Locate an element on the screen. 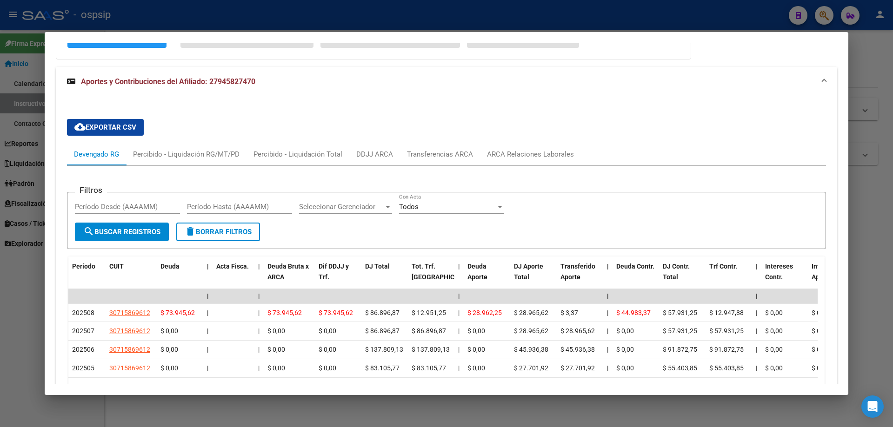  span: Borrar Filtros is located at coordinates (218, 232).